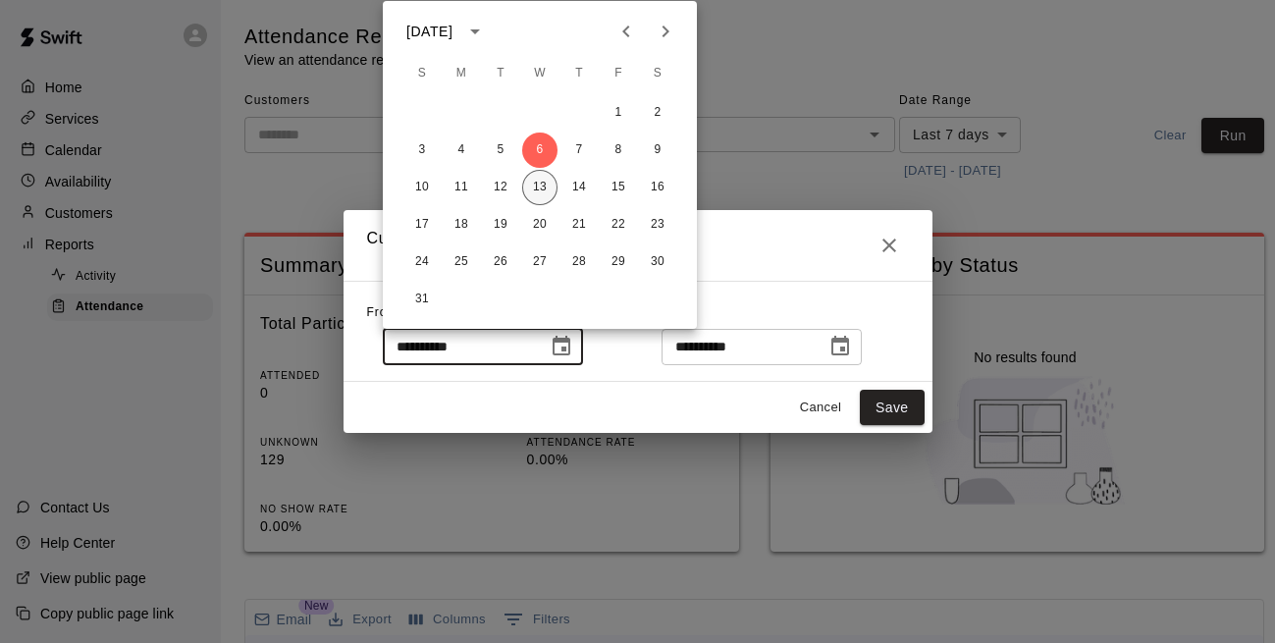 The width and height of the screenshot is (1275, 643). I want to click on button: 25, so click(461, 262).